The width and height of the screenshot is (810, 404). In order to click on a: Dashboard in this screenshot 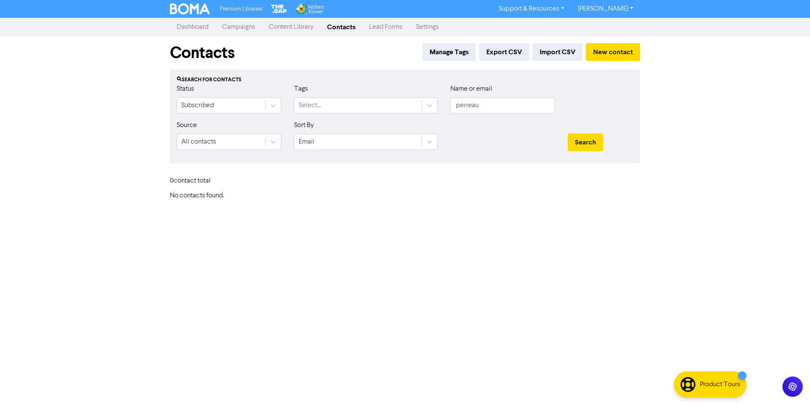, I will do `click(192, 27)`.